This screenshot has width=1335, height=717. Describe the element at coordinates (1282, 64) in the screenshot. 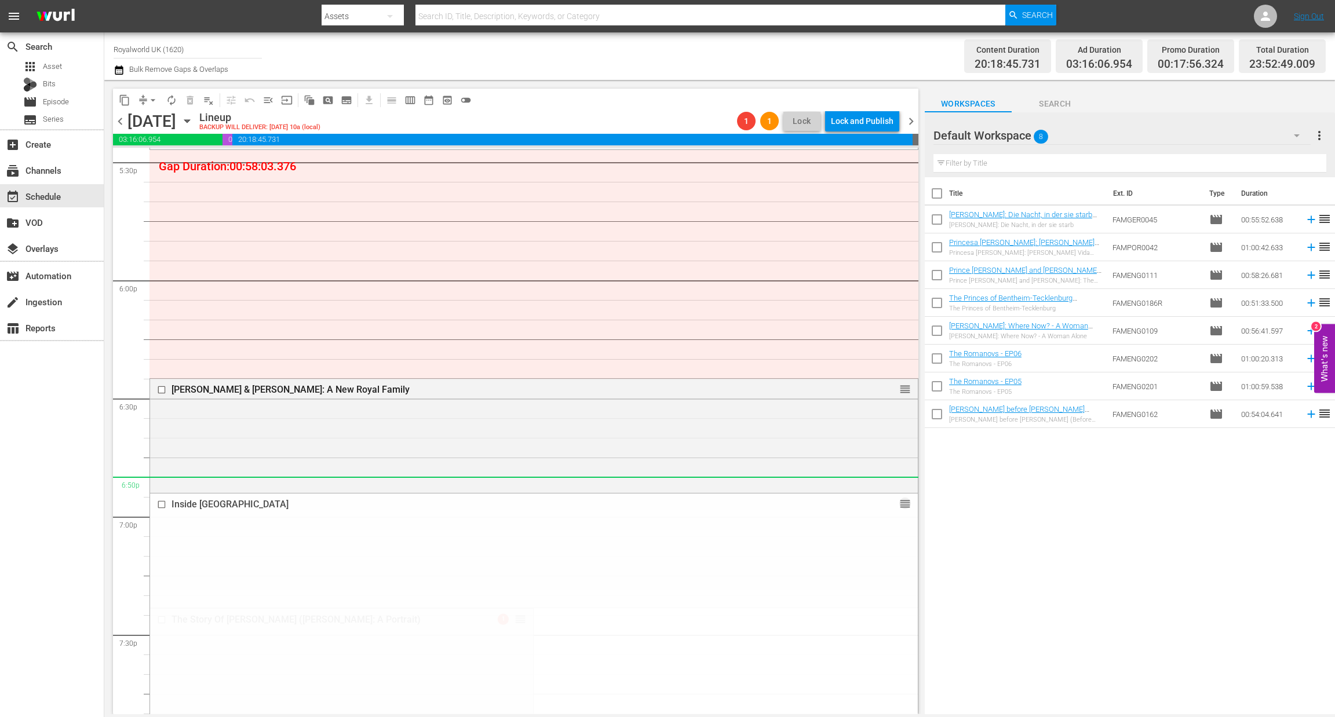

I see `span: 23:52:49.009` at that location.